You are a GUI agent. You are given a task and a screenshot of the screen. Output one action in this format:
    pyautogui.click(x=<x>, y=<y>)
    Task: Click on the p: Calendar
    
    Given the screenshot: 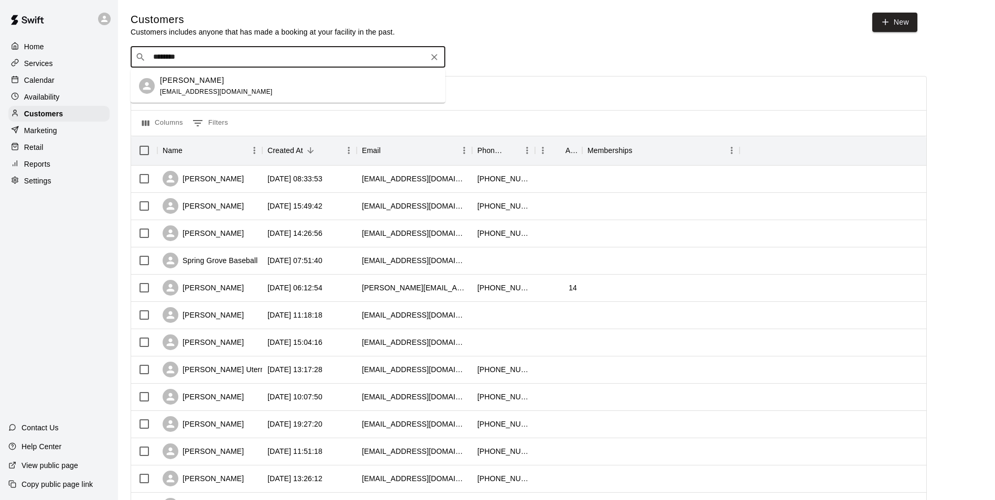 What is the action you would take?
    pyautogui.click(x=39, y=80)
    